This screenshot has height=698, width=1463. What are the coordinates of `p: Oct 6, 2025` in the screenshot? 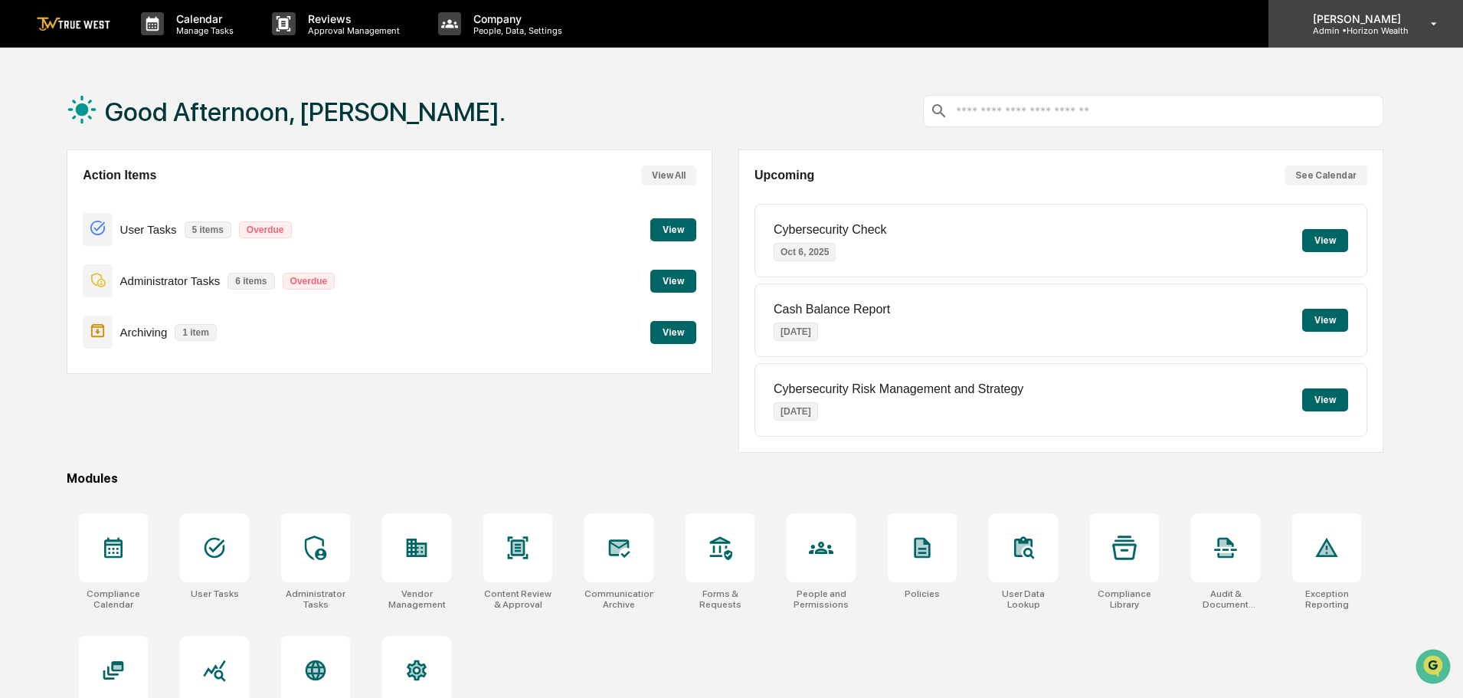 It's located at (804, 252).